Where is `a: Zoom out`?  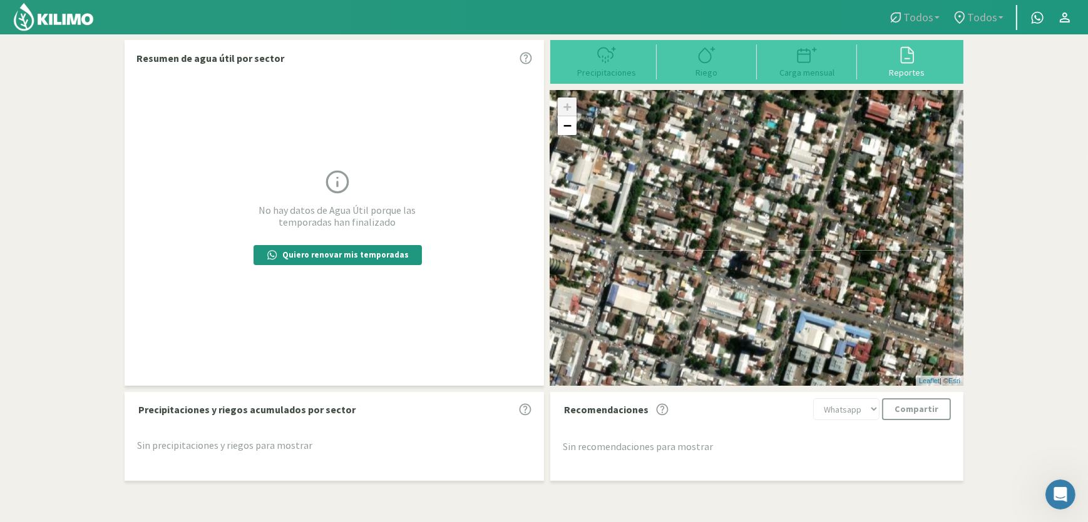 a: Zoom out is located at coordinates (567, 126).